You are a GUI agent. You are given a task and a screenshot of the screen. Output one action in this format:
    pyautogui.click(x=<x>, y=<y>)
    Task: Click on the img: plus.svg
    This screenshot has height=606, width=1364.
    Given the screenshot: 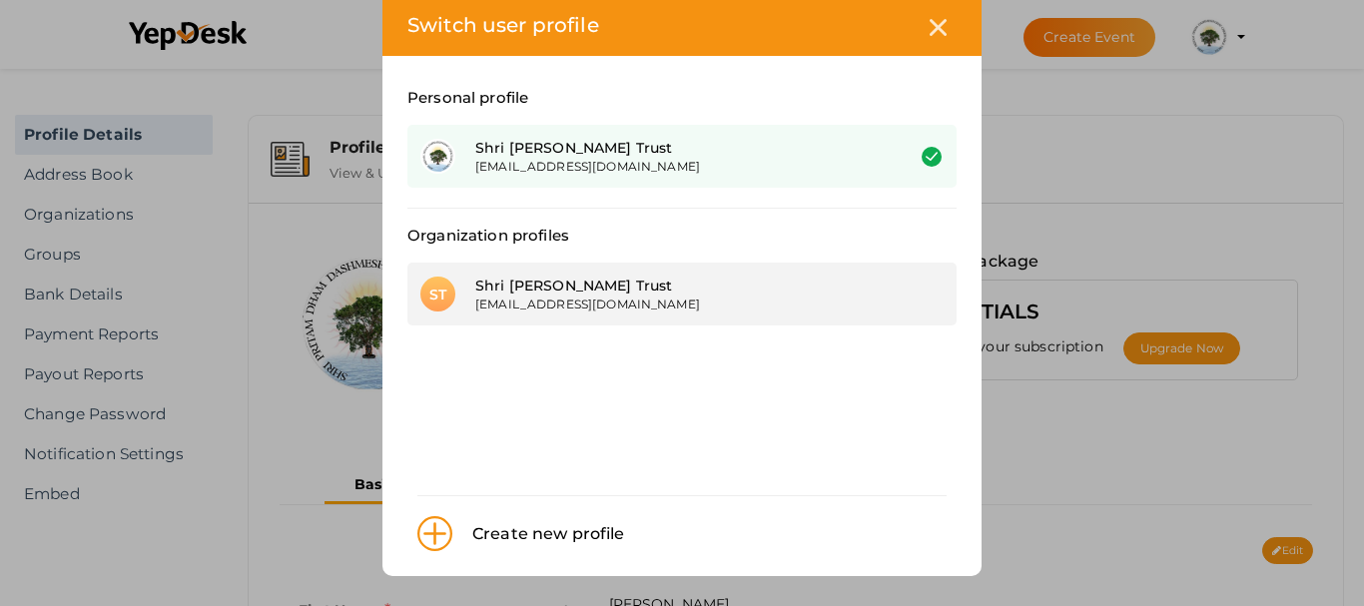 What is the action you would take?
    pyautogui.click(x=434, y=533)
    